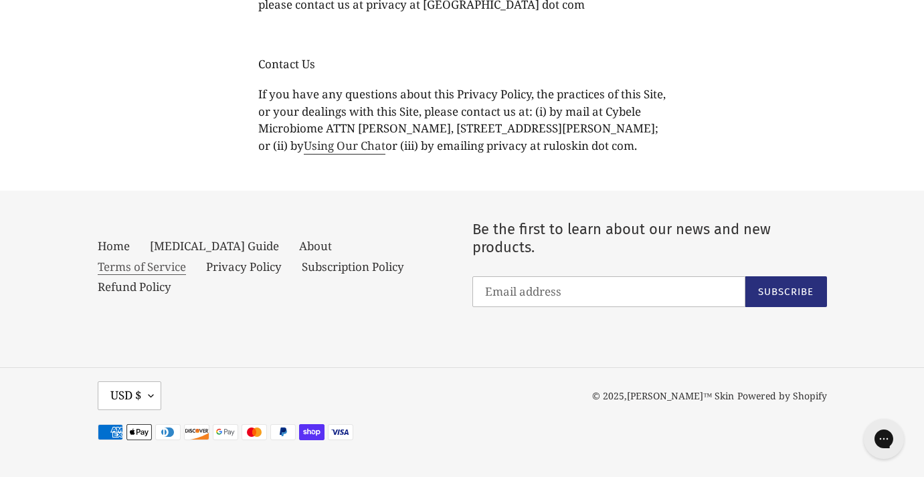 Image resolution: width=924 pixels, height=477 pixels. What do you see at coordinates (27, 25) in the screenshot?
I see `button: Gorgias live chat` at bounding box center [27, 25].